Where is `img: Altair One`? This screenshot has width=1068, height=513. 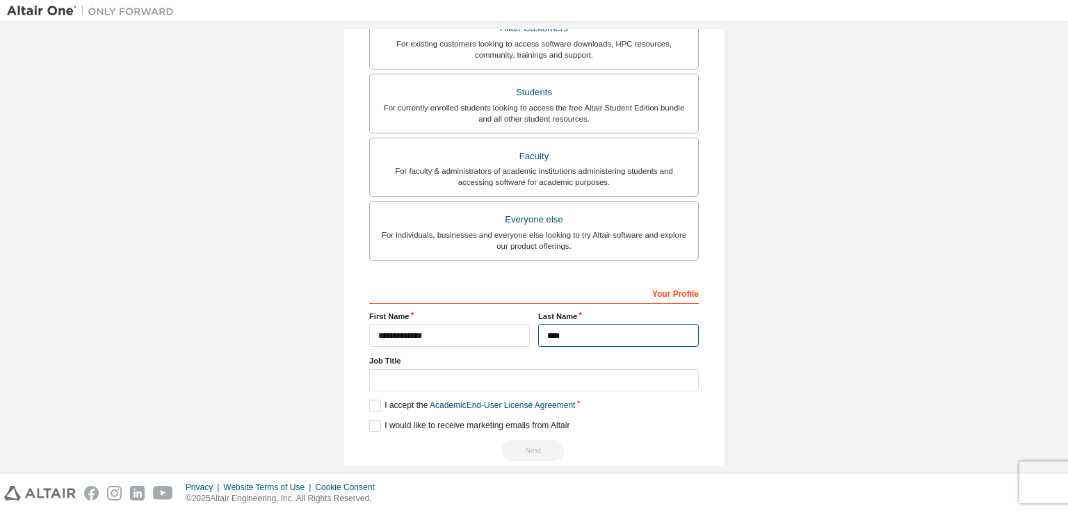 img: Altair One is located at coordinates (94, 11).